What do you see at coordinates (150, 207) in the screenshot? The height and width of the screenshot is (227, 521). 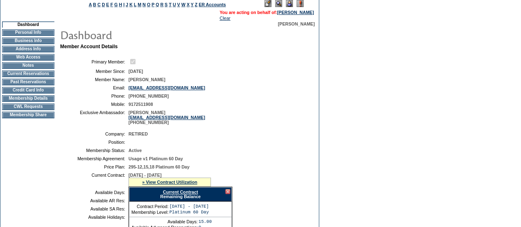 I see `td: Contract Period:` at bounding box center [150, 207].